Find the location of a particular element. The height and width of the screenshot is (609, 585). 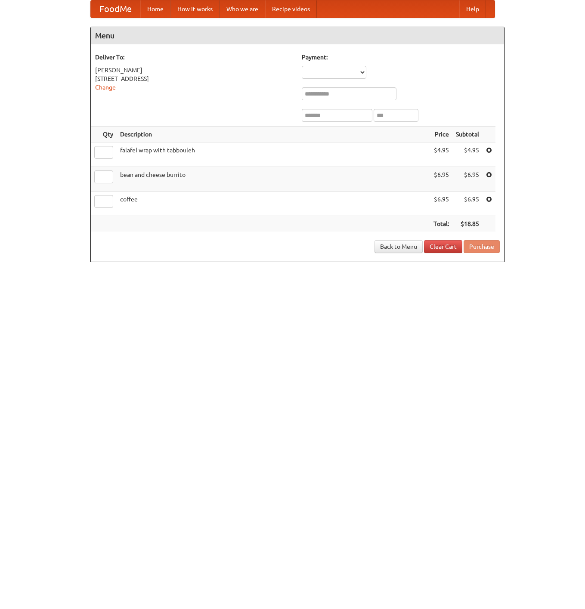

a: Who we are is located at coordinates (242, 9).